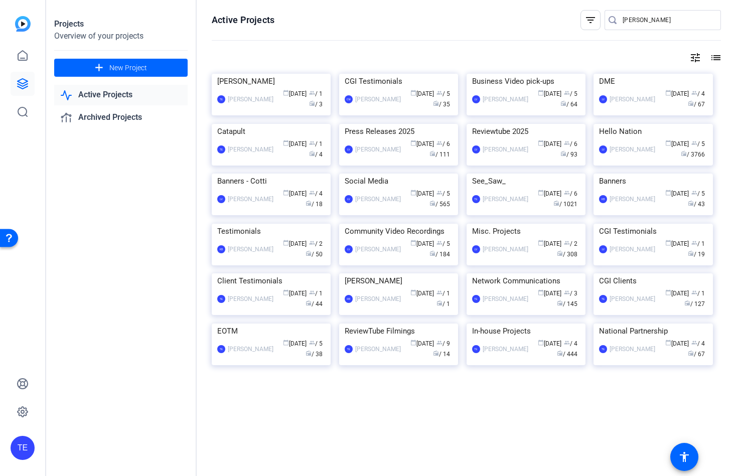 This screenshot has height=476, width=736. Describe the element at coordinates (23, 24) in the screenshot. I see `img: blue-gradient.svg` at that location.